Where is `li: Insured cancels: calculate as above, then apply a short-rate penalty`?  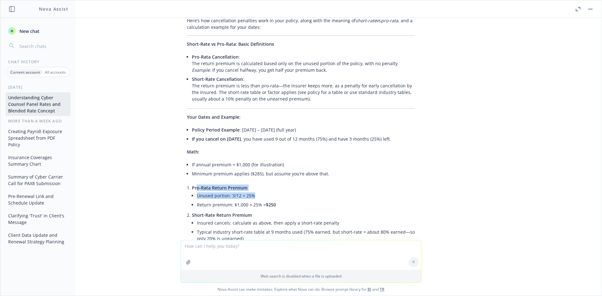
li: Insured cancels: calculate as above, then apply a short-rate penalty is located at coordinates (306, 223).